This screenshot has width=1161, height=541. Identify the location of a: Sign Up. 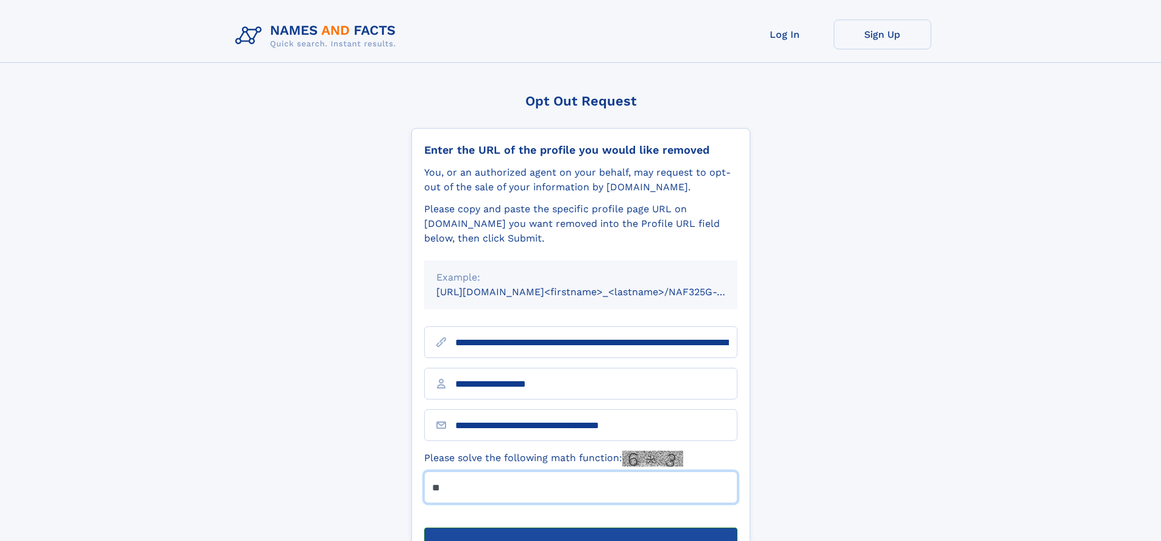
(883, 34).